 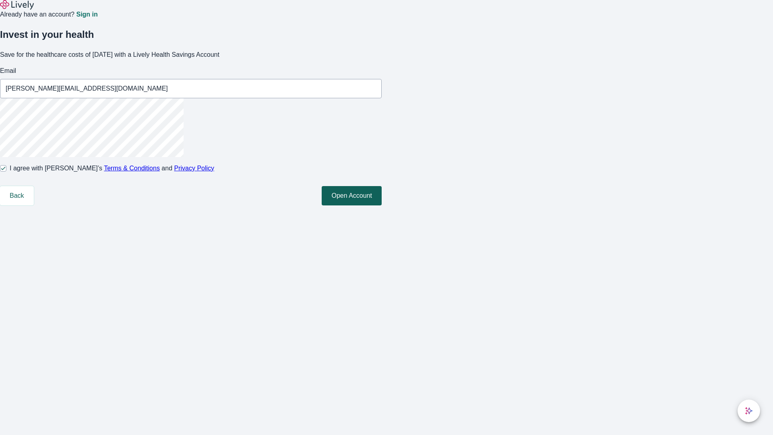 What do you see at coordinates (87, 14) in the screenshot?
I see `div: Sign in` at bounding box center [87, 14].